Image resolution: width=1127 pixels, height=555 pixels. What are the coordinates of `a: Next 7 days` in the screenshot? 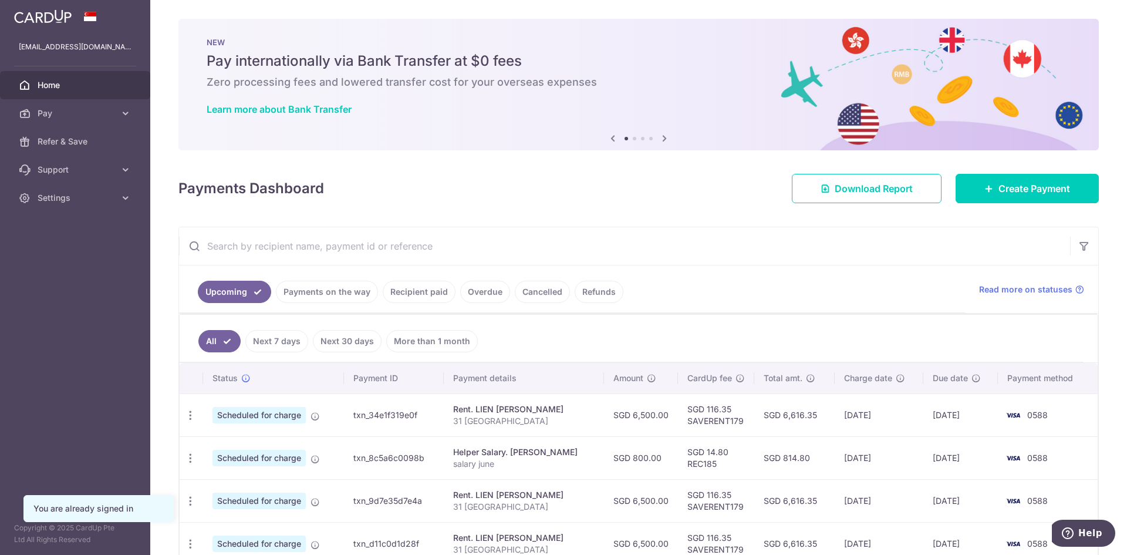 It's located at (276, 341).